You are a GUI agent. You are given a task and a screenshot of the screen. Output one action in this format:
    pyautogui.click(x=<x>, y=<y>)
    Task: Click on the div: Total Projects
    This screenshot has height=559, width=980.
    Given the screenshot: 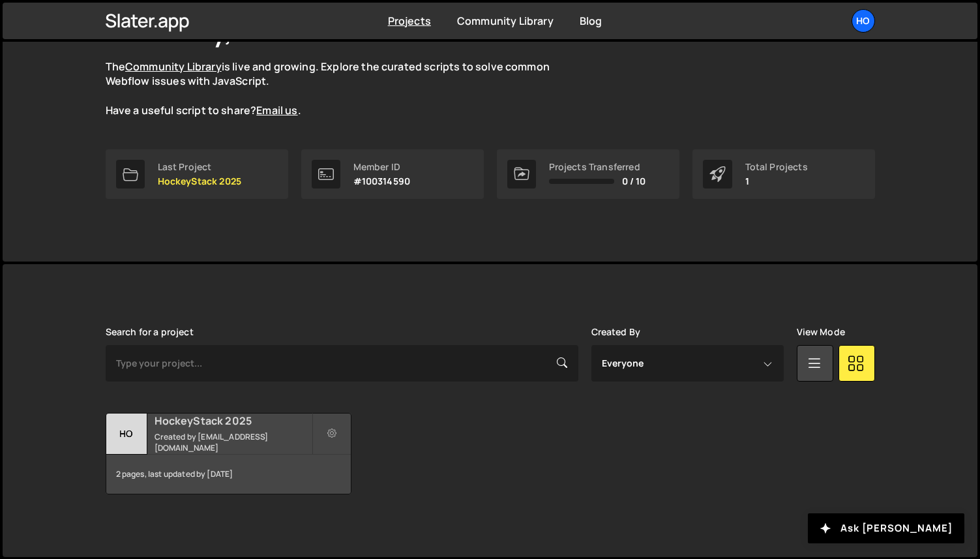 What is the action you would take?
    pyautogui.click(x=776, y=167)
    